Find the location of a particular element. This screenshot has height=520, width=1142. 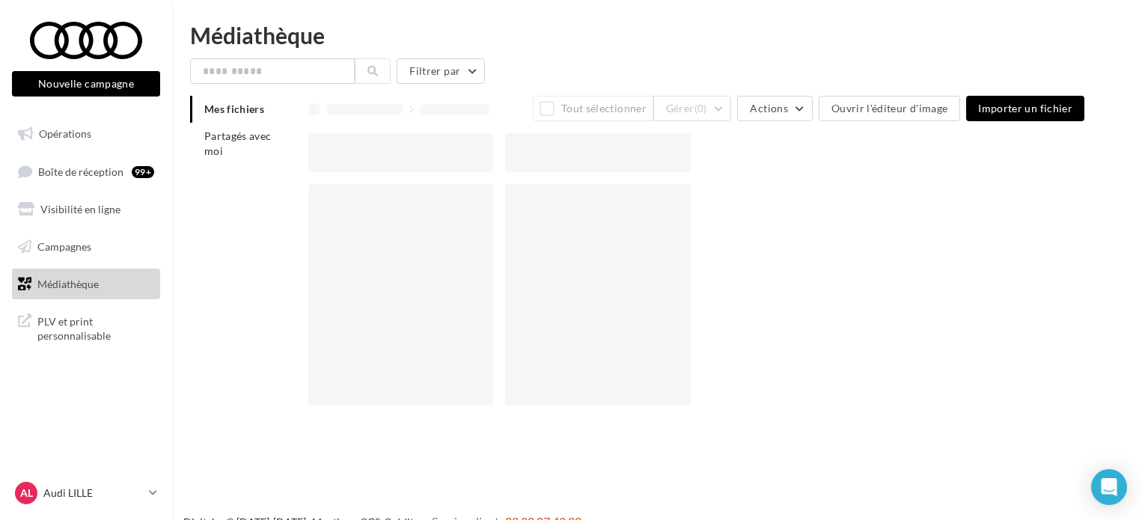

div: Open Intercom Messenger is located at coordinates (1110, 487).